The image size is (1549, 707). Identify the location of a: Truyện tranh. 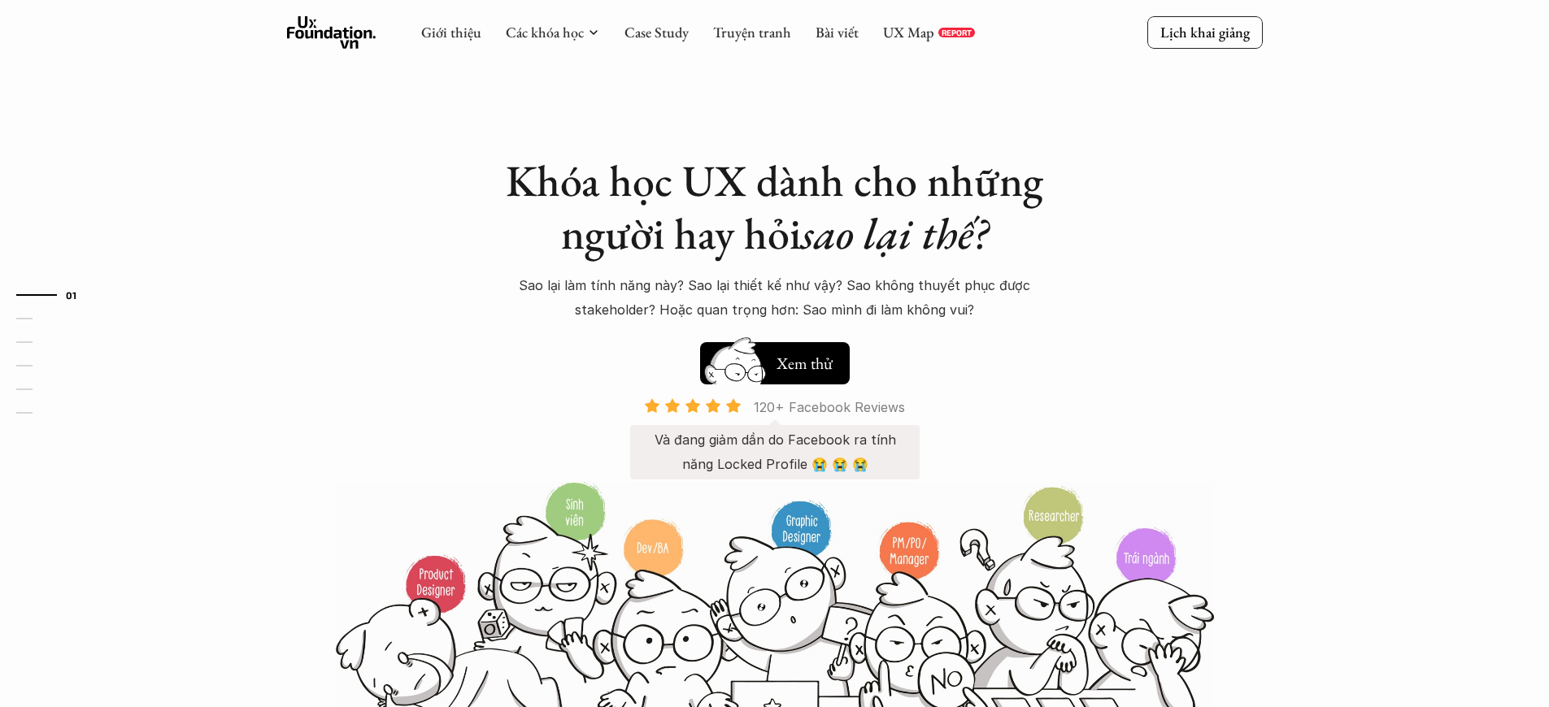
(752, 32).